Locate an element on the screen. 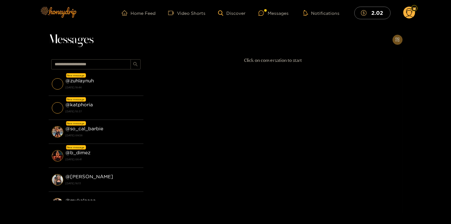 The image size is (451, 224). strong: @ zuhlaynuh is located at coordinates (80, 81).